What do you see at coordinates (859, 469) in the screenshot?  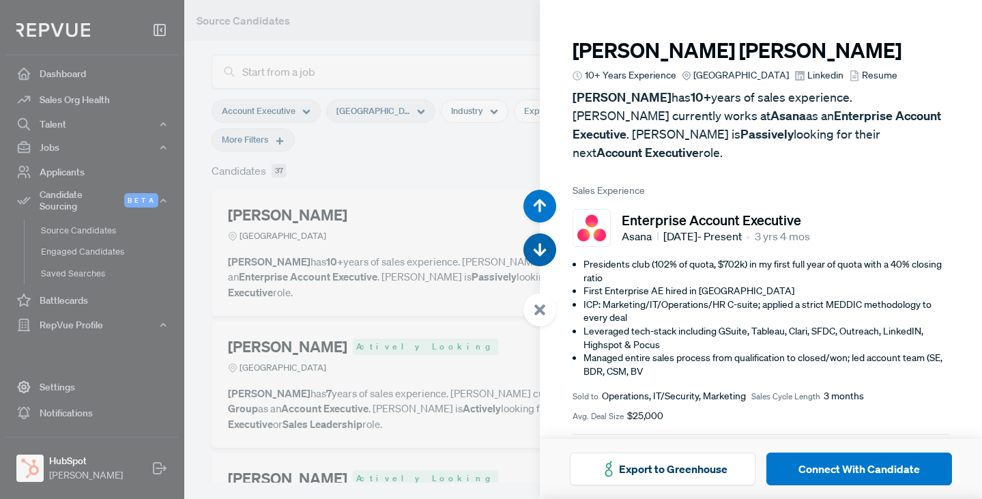 I see `button: Connect With Candidate` at bounding box center [859, 469].